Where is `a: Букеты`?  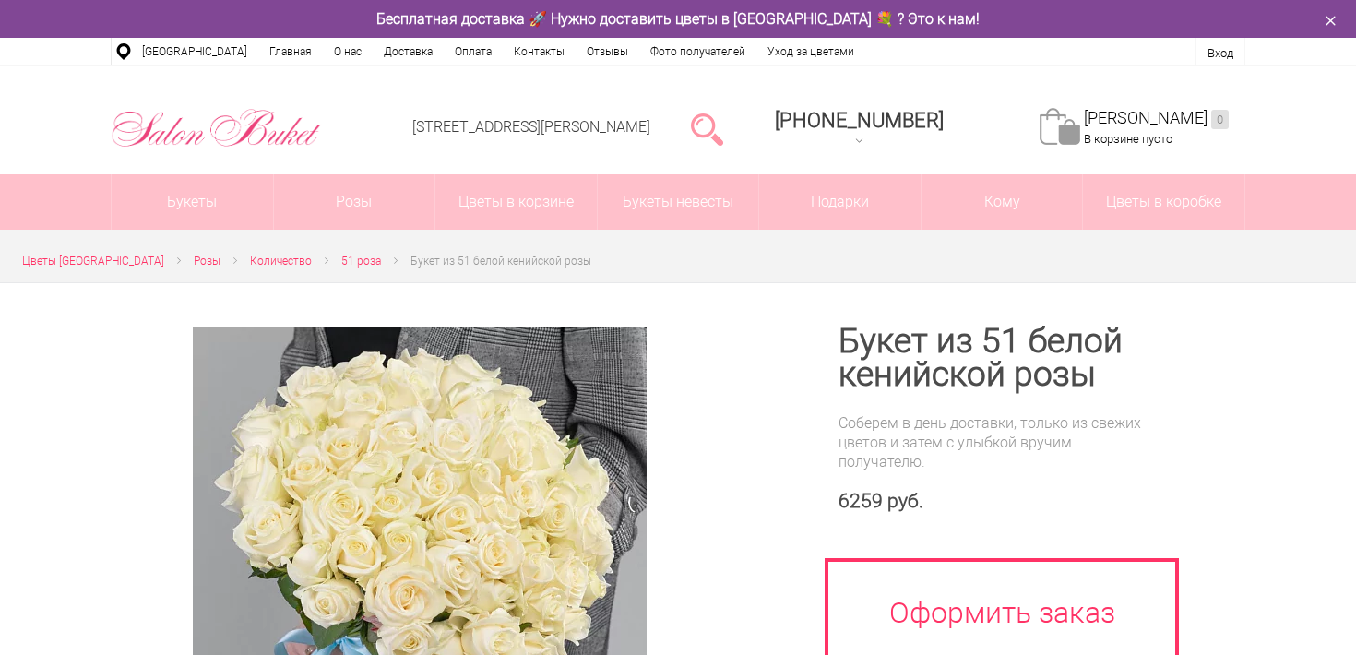
a: Букеты is located at coordinates (192, 202).